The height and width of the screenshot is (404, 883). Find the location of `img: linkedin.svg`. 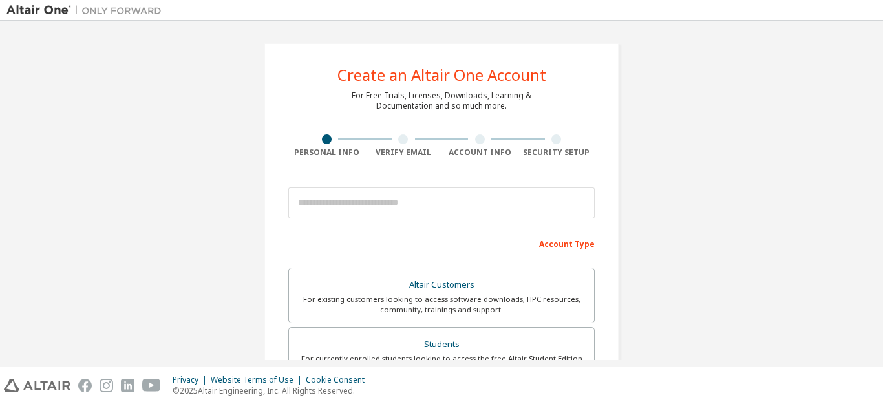

img: linkedin.svg is located at coordinates (127, 385).